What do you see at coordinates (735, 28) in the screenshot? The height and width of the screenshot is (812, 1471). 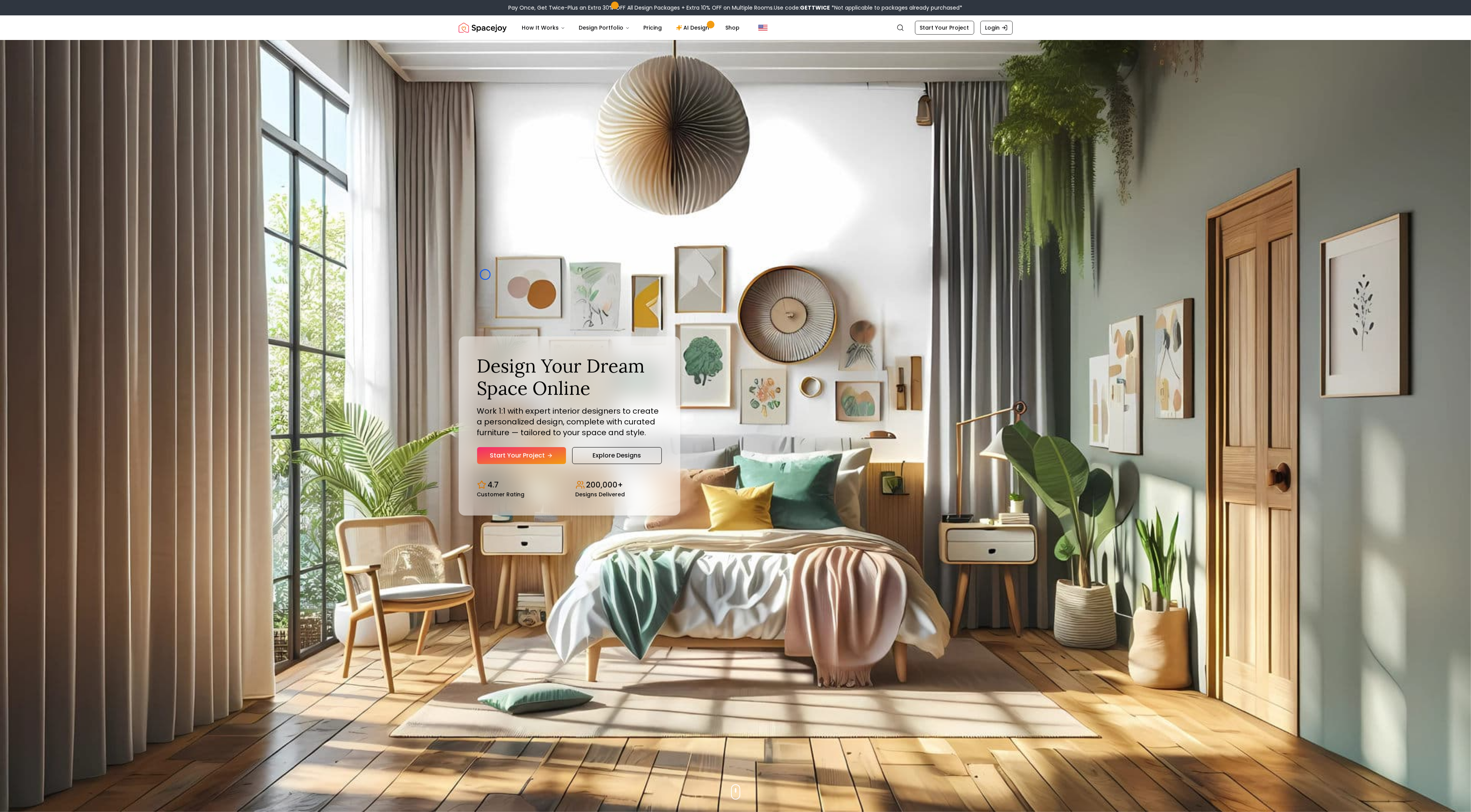 I see `nav: Global` at bounding box center [735, 28].